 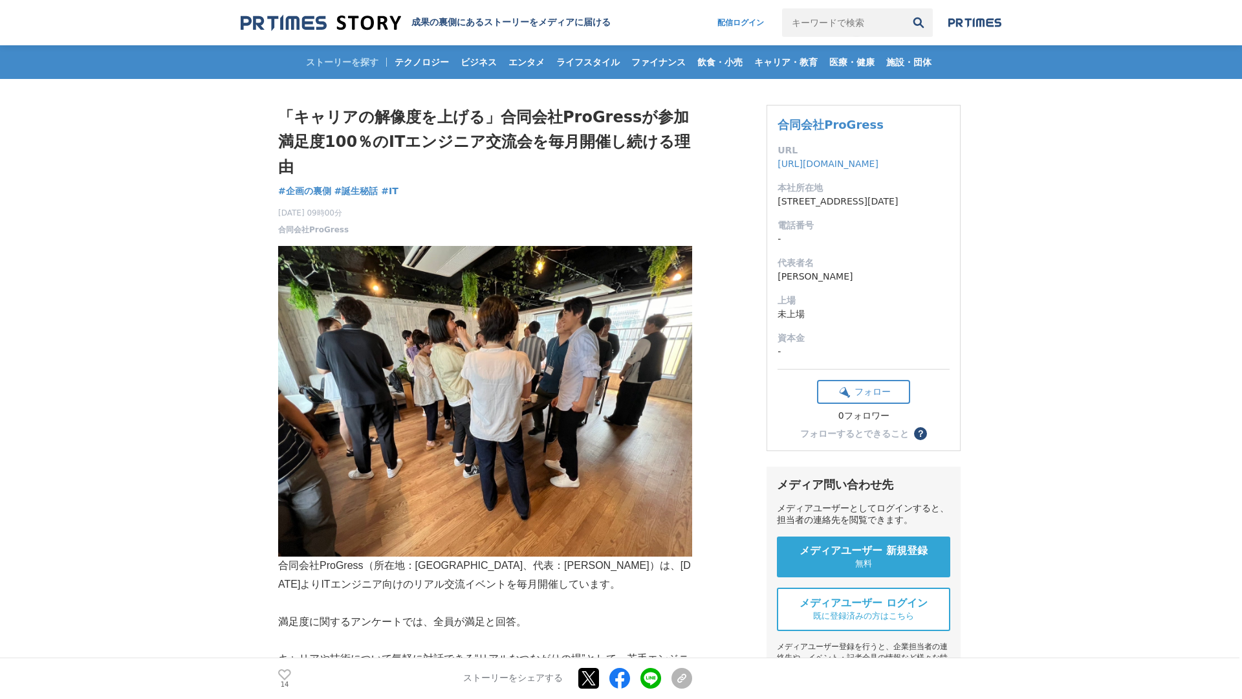 What do you see at coordinates (975, 23) in the screenshot?
I see `img: prtimes` at bounding box center [975, 23].